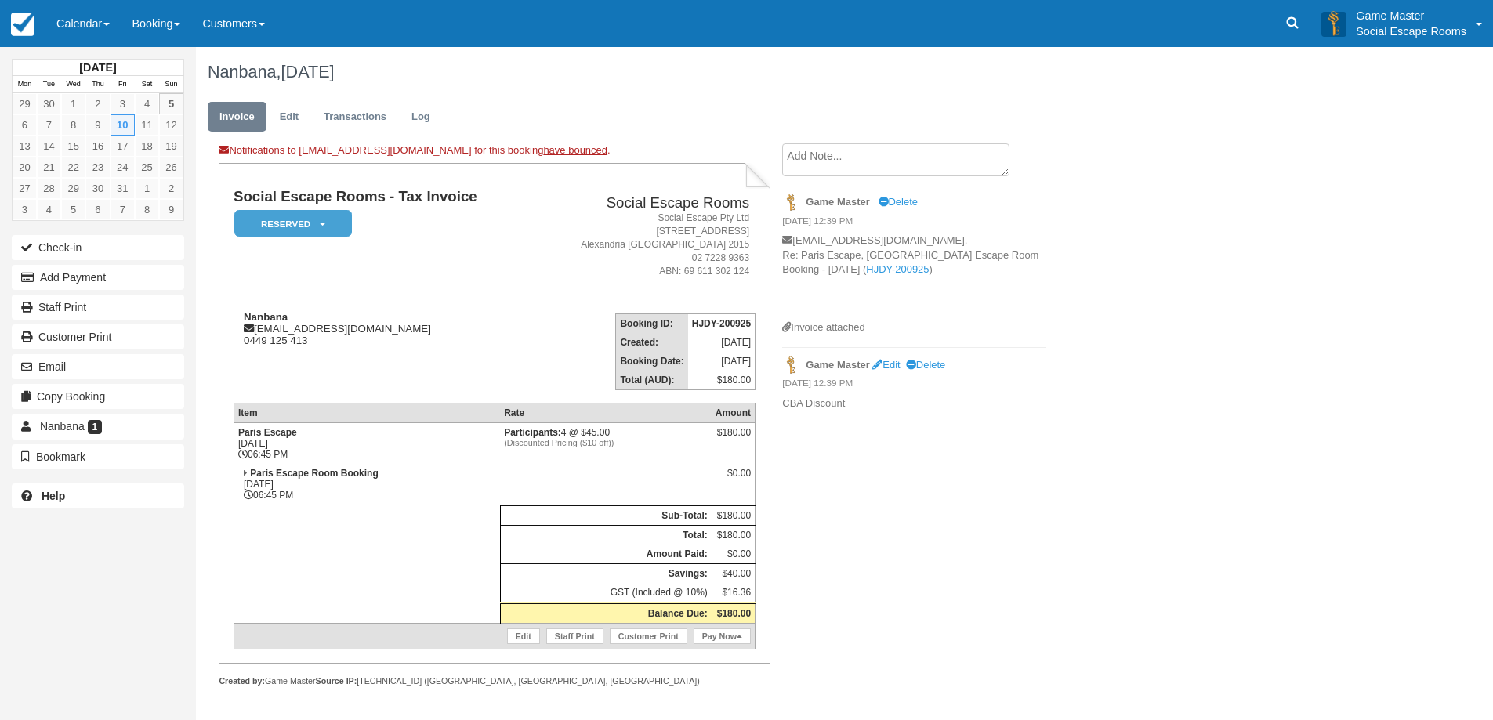  What do you see at coordinates (171, 125) in the screenshot?
I see `a: 12` at bounding box center [171, 125].